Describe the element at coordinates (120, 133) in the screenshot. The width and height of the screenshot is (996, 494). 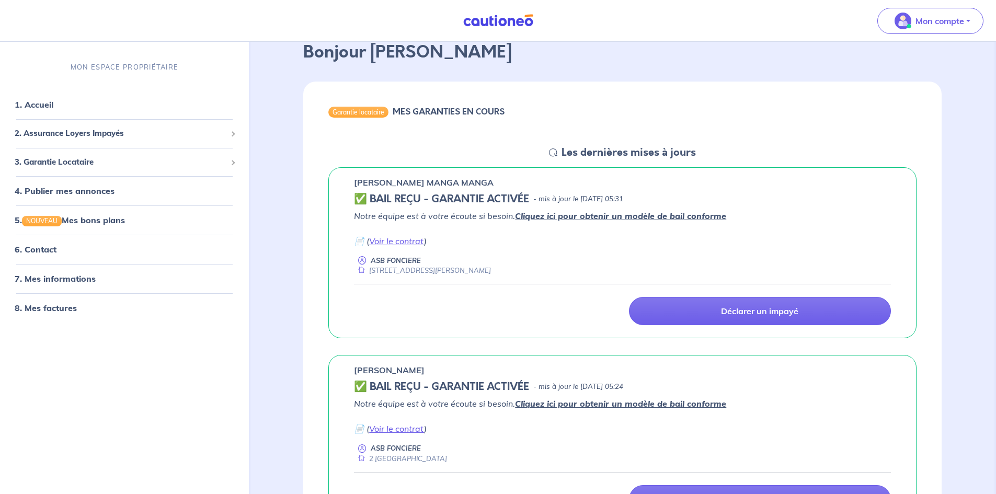
I see `span: 2. Assurance Loyers Impayés` at that location.